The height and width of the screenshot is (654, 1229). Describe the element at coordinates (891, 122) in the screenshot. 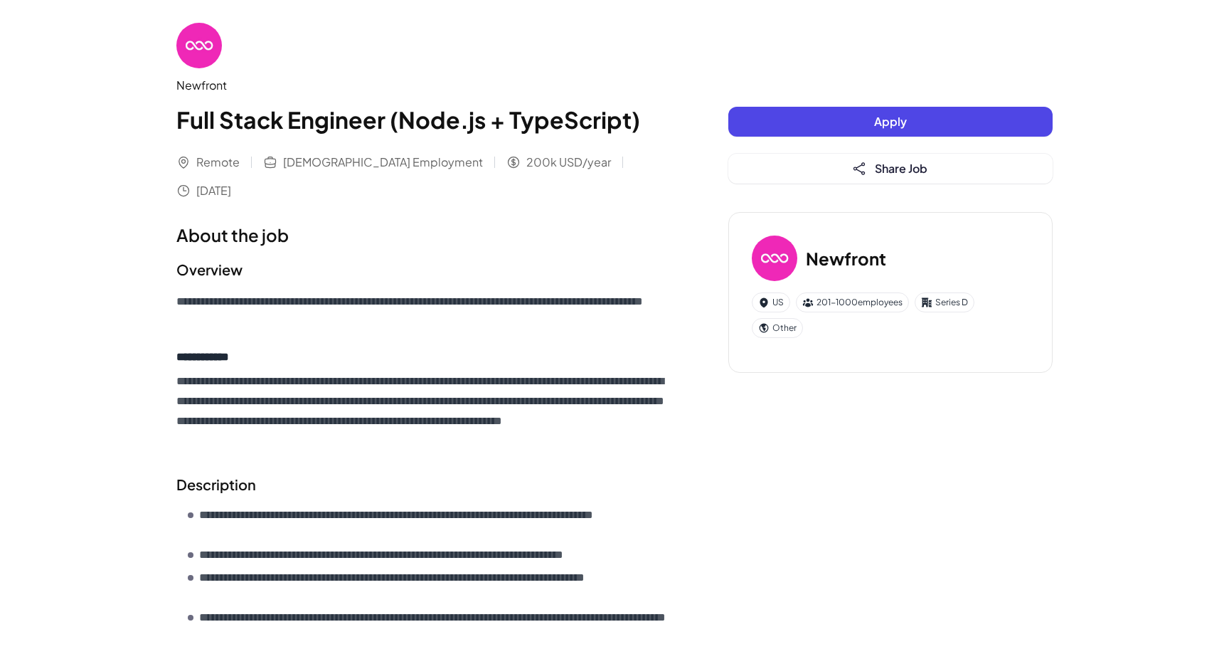

I see `button: Apply` at that location.